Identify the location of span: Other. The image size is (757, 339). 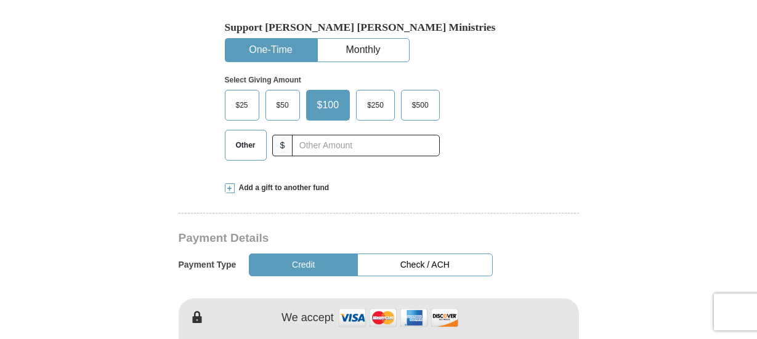
(246, 145).